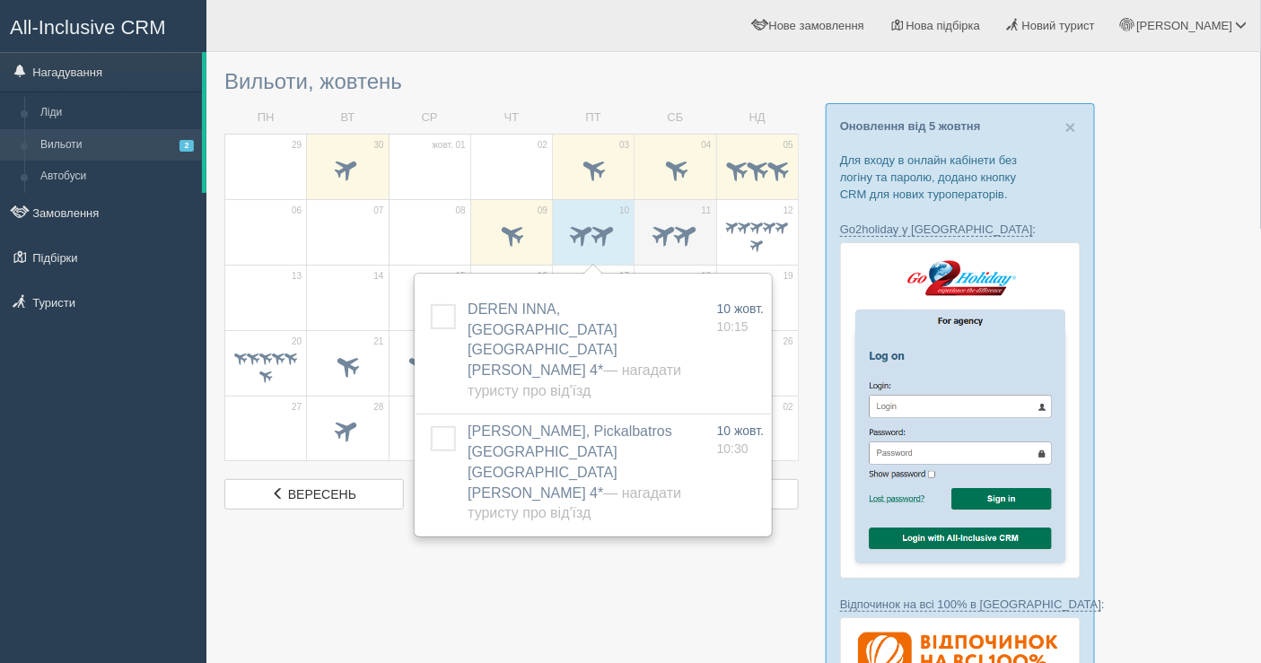  What do you see at coordinates (960, 410) in the screenshot?
I see `img: go2holiday-login-via-crm-for-travel-agents.png` at bounding box center [960, 410].